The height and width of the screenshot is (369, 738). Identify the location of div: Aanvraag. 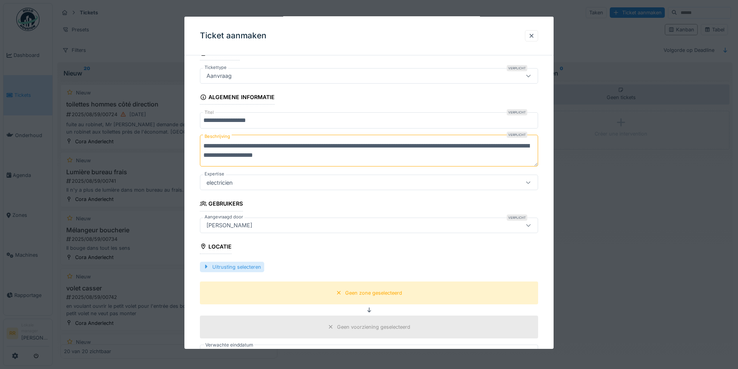
(219, 76).